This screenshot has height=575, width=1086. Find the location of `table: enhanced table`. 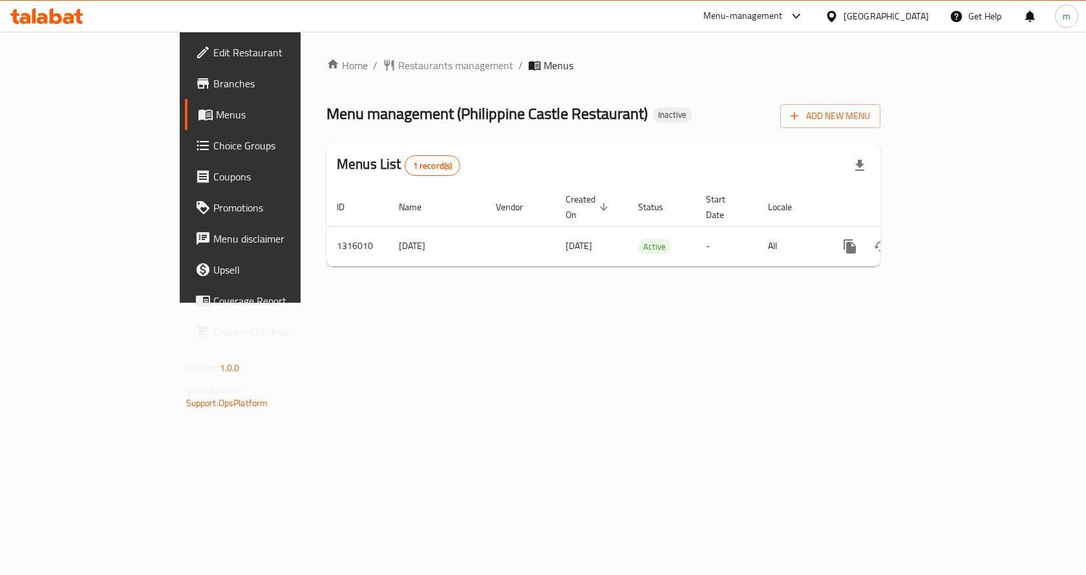

table: enhanced table is located at coordinates (648, 227).